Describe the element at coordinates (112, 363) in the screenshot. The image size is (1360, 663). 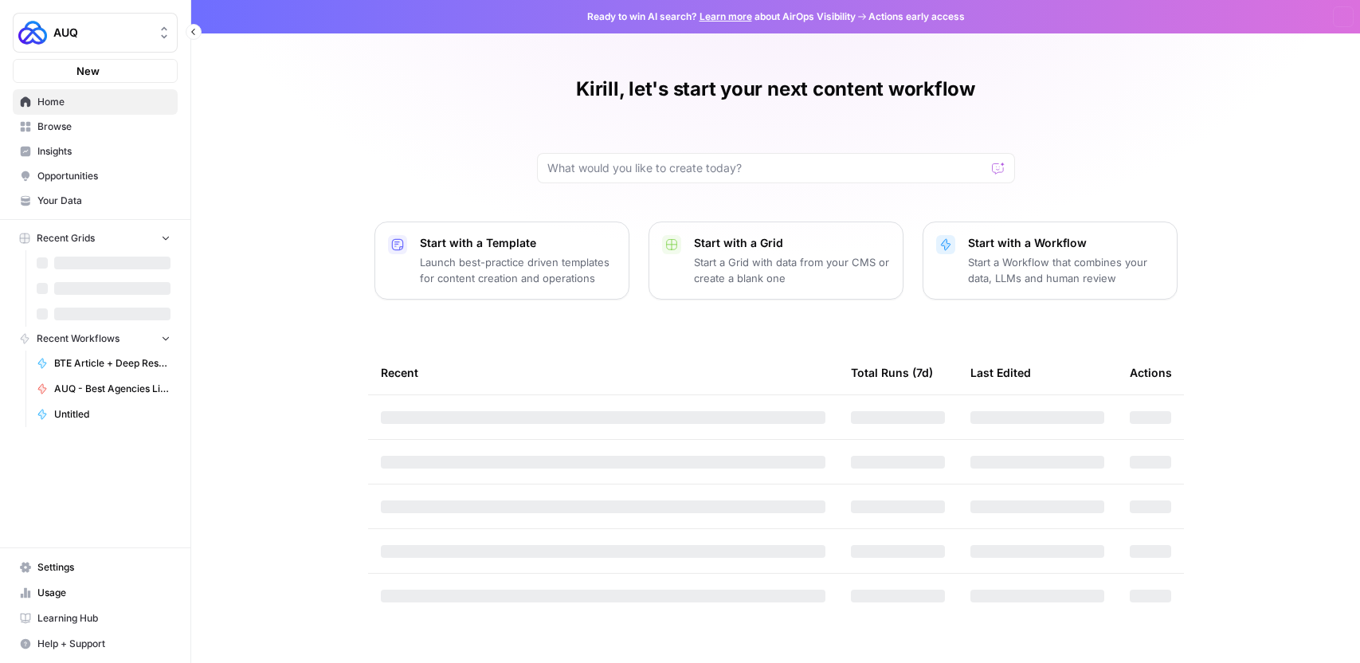
I see `span: BTE Article + Deep Research` at that location.